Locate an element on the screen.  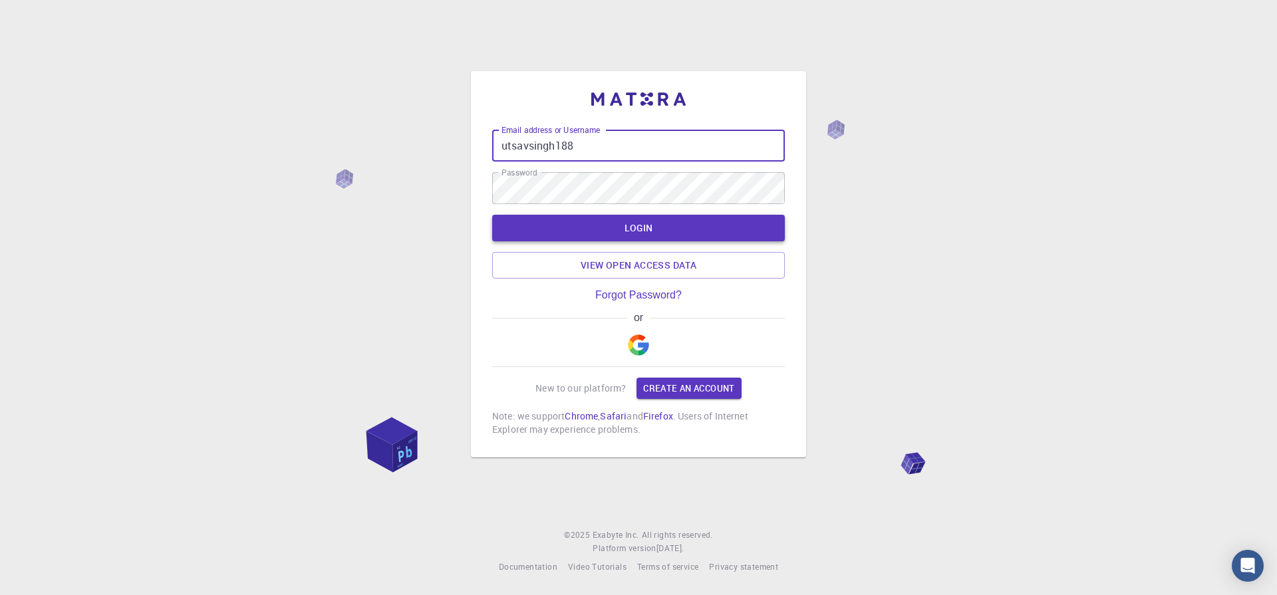
img: Google is located at coordinates (638, 345).